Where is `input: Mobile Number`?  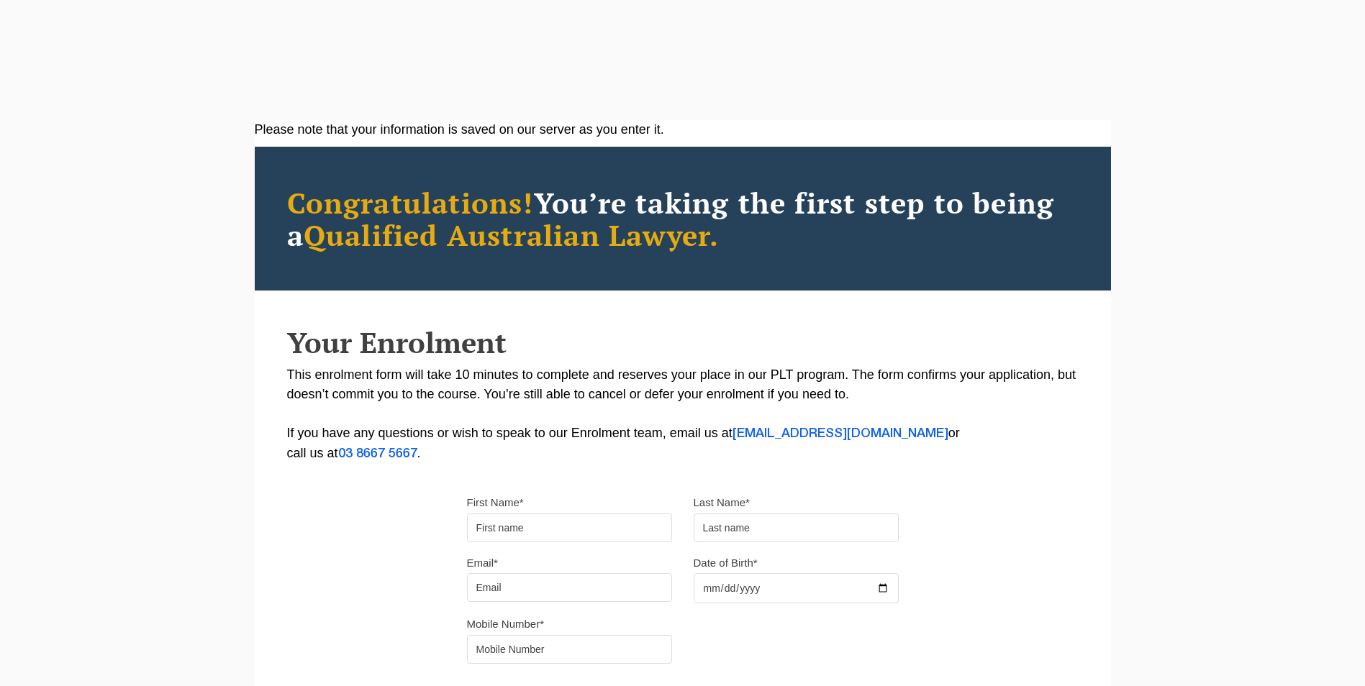 input: Mobile Number is located at coordinates (569, 650).